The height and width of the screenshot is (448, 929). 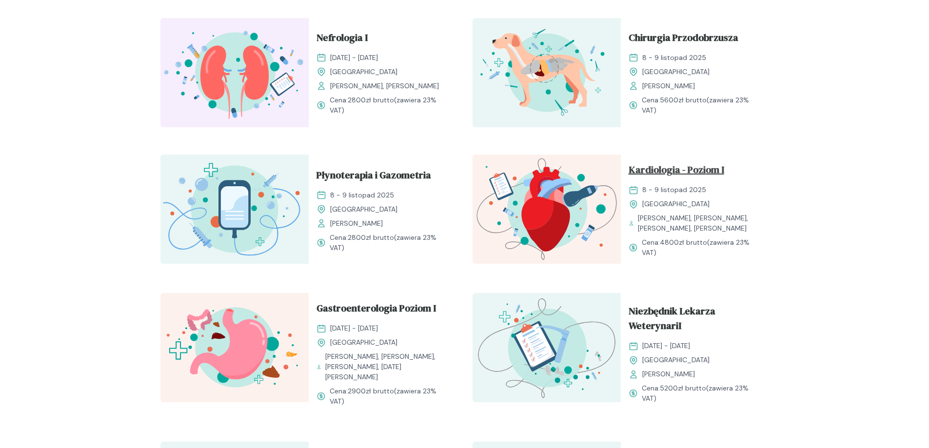 I want to click on span: 2900 zł brutto, so click(x=370, y=391).